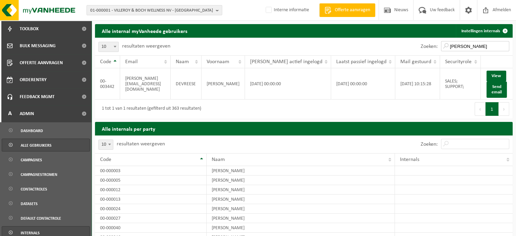 The image size is (516, 236). I want to click on td: 00-000024, so click(151, 209).